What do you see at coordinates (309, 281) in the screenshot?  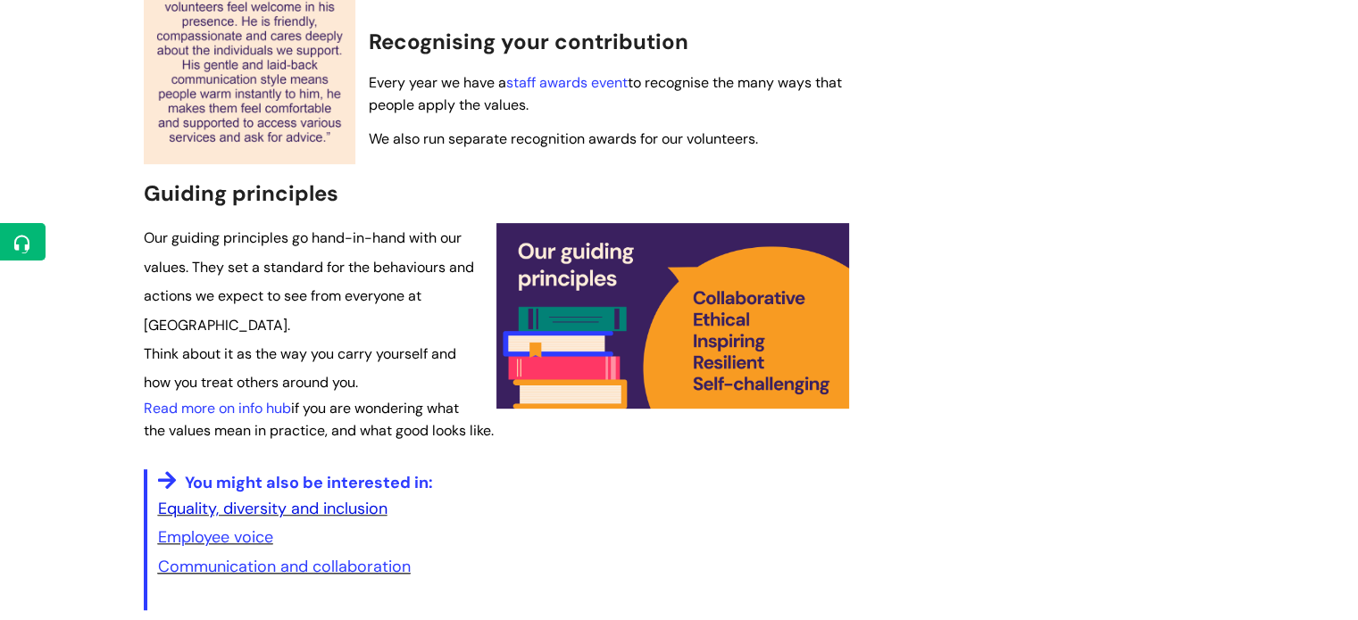 I see `span: Our guiding principles go hand-in-hand with our values. They set a standard for the behaviours an...` at bounding box center [309, 281].